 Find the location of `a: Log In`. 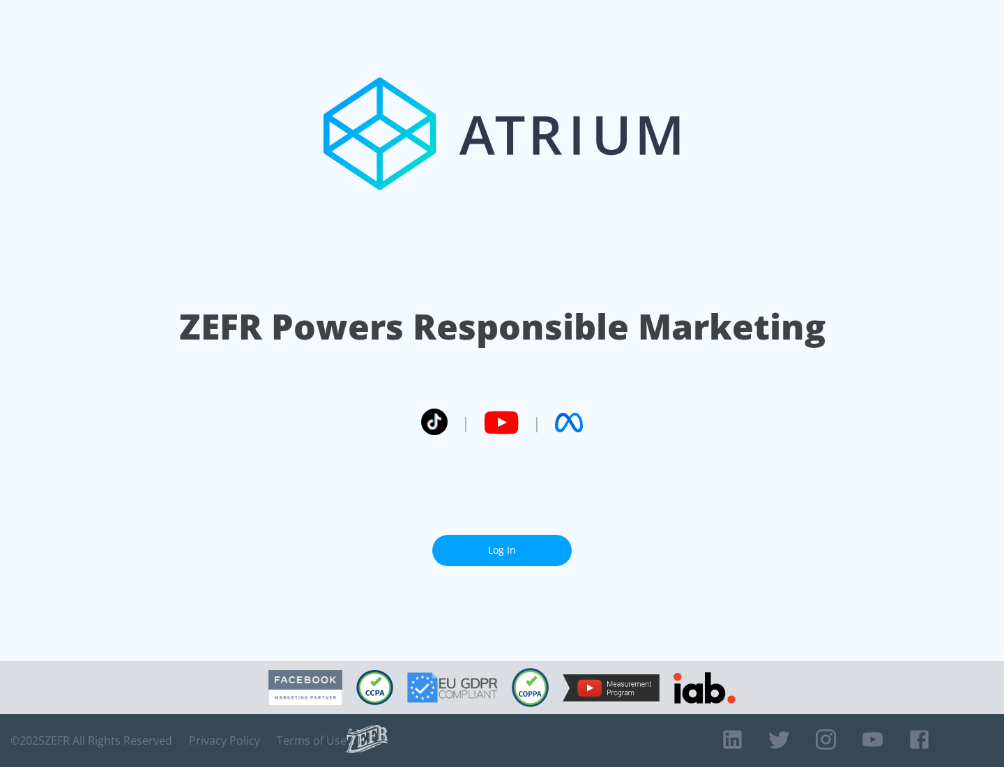

a: Log In is located at coordinates (502, 550).